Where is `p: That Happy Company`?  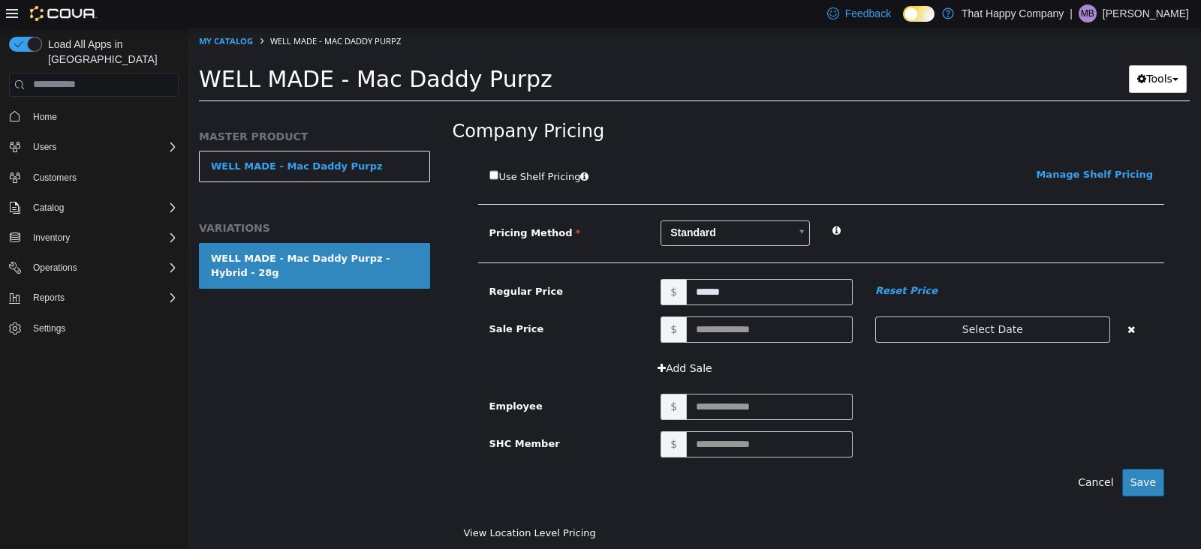
p: That Happy Company is located at coordinates (1012, 14).